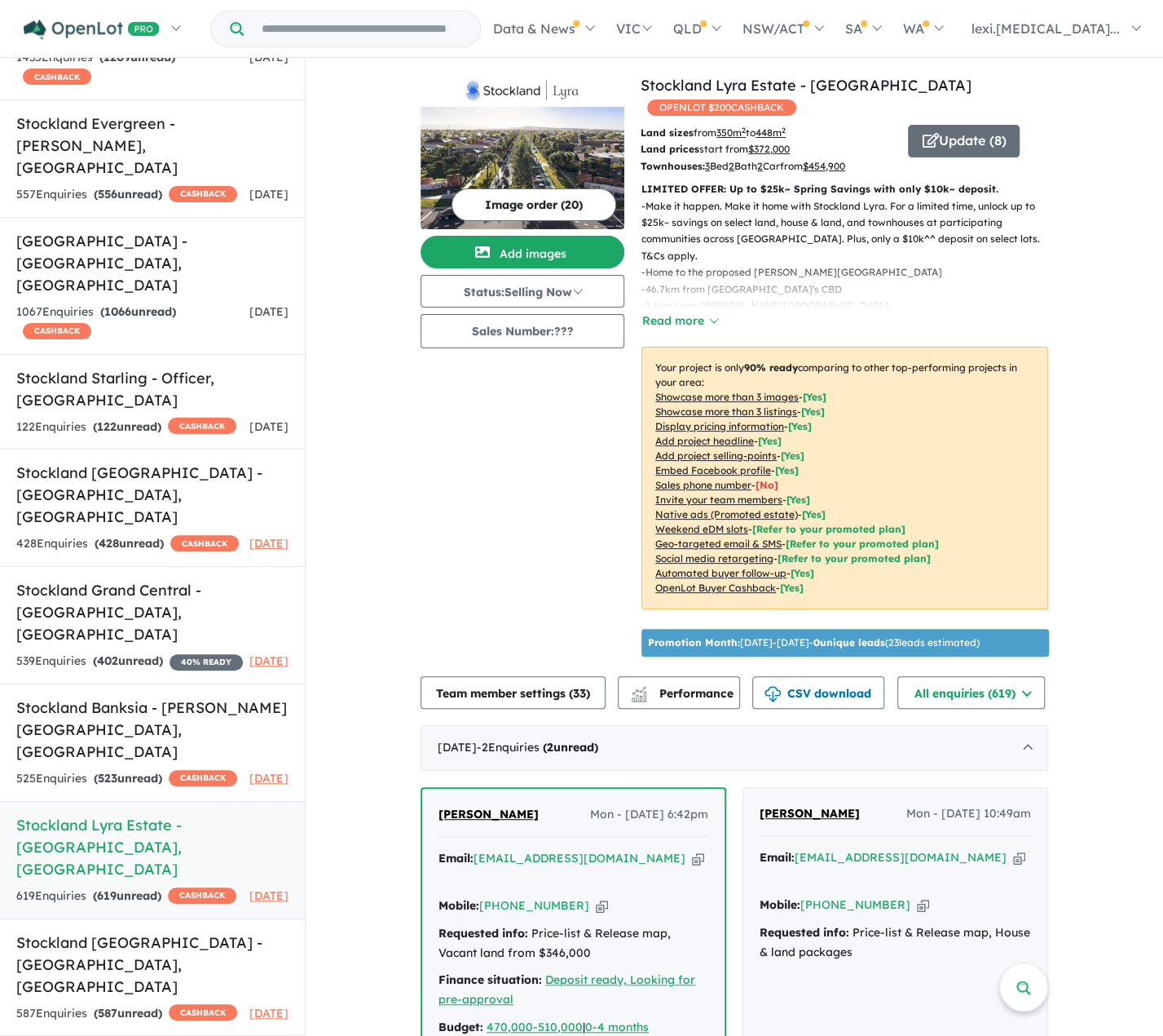  I want to click on u: Add project selling-points, so click(716, 455).